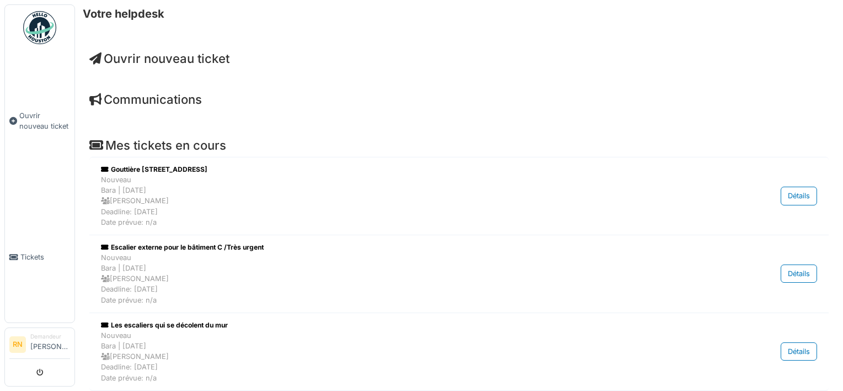 This screenshot has width=843, height=391. What do you see at coordinates (124, 14) in the screenshot?
I see `h6: Votre helpdesk` at bounding box center [124, 14].